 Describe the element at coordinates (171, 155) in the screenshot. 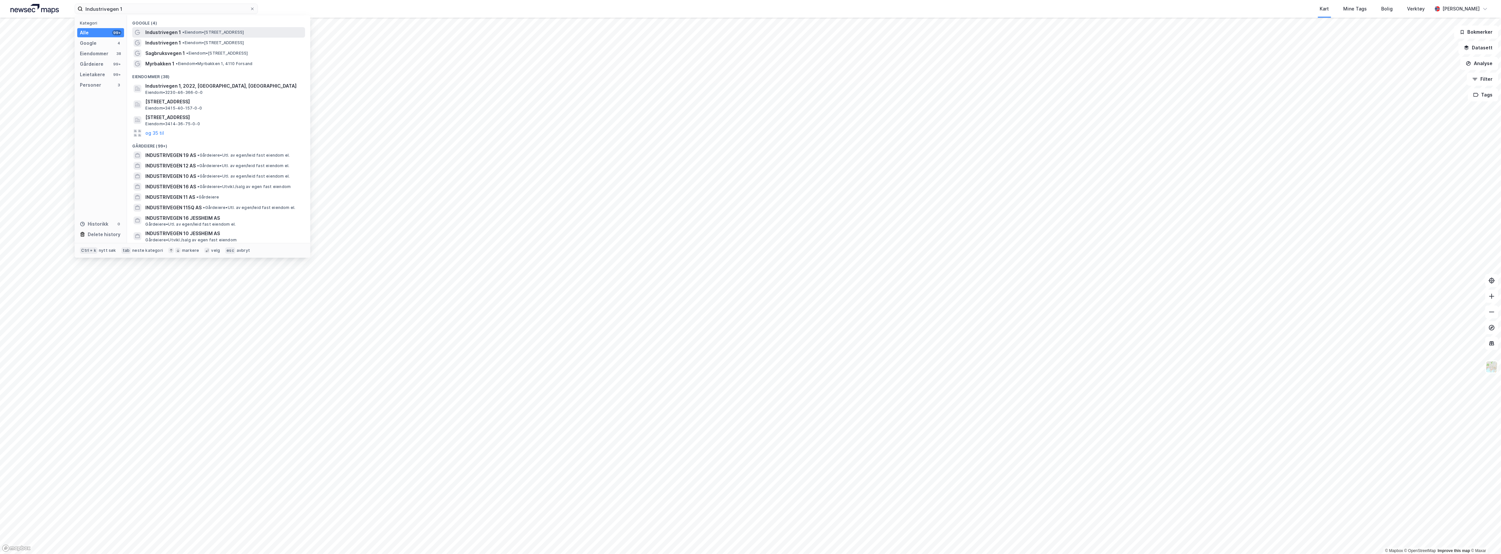

I see `span: INDUSTRIVEGEN 19 AS` at that location.